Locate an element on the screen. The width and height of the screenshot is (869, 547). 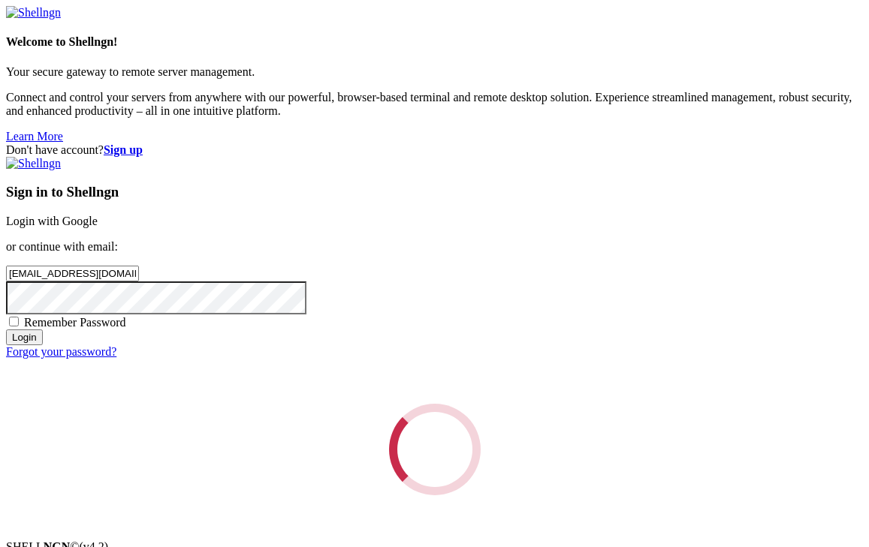
div: Loading... is located at coordinates (435, 450).